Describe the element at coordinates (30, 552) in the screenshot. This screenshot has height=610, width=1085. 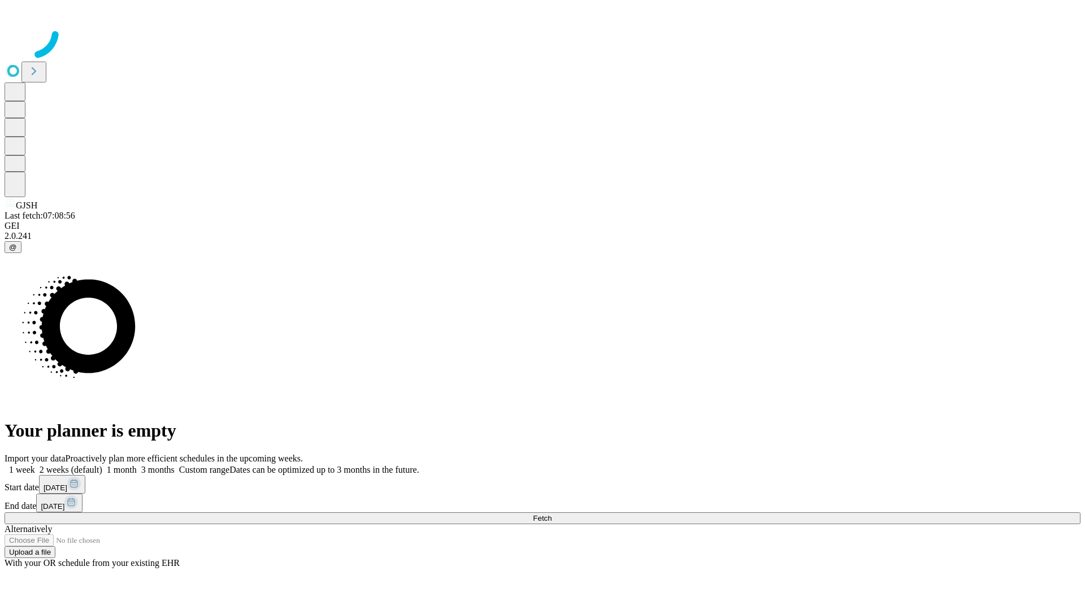
I see `button: Upload a file` at that location.